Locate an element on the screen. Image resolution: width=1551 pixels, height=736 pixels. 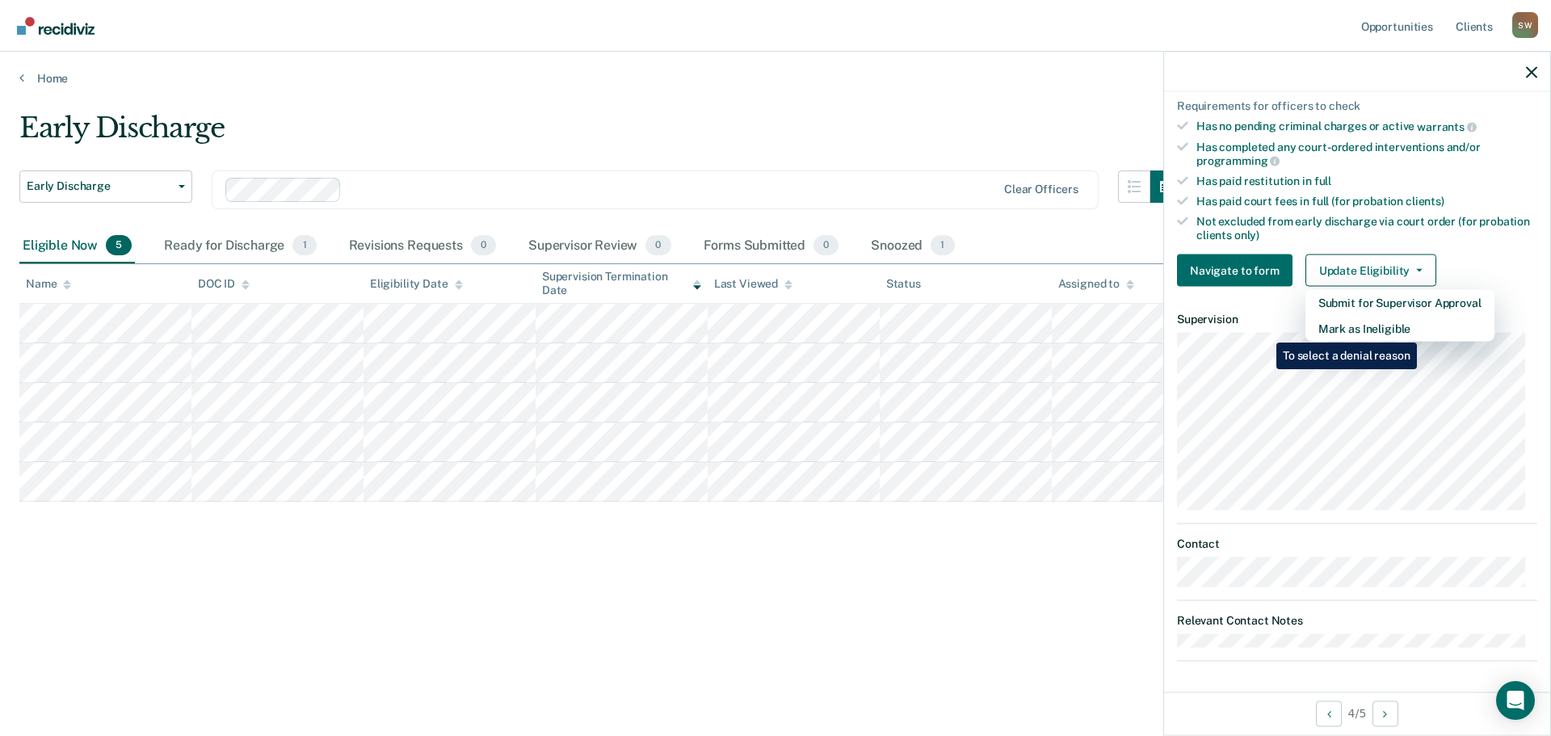
div: Supervision Termination Date is located at coordinates (621, 284).